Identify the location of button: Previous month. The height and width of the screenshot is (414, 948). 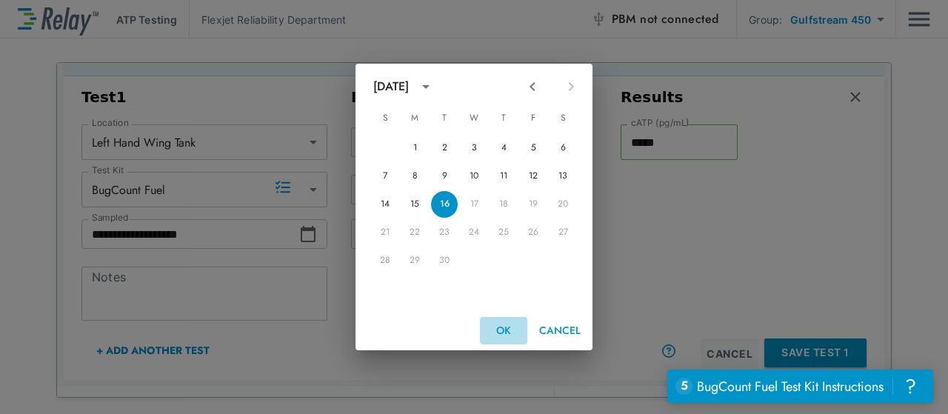
(532, 87).